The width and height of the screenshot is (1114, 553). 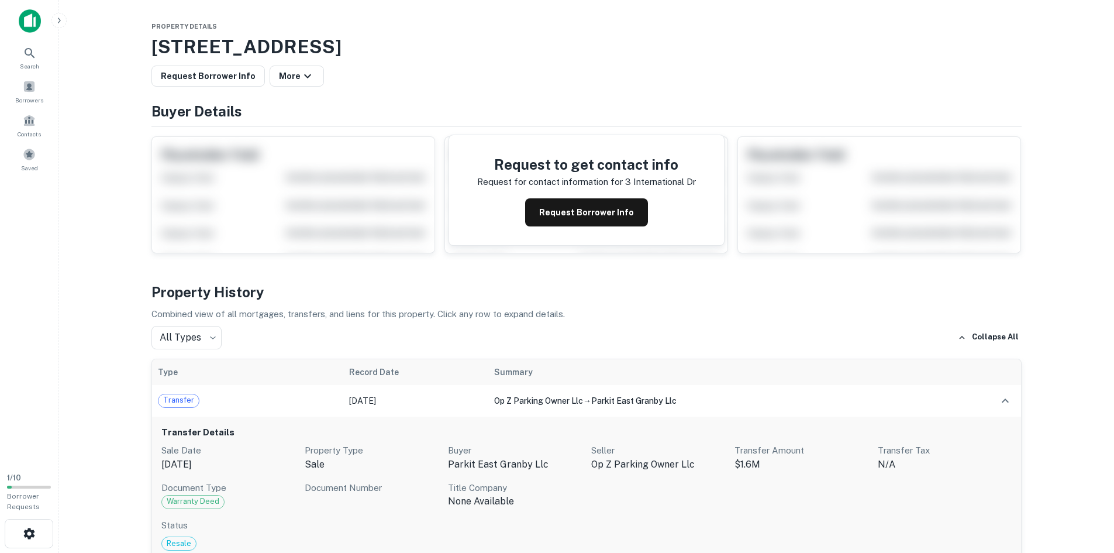 I want to click on p: Transfer Amount, so click(x=801, y=450).